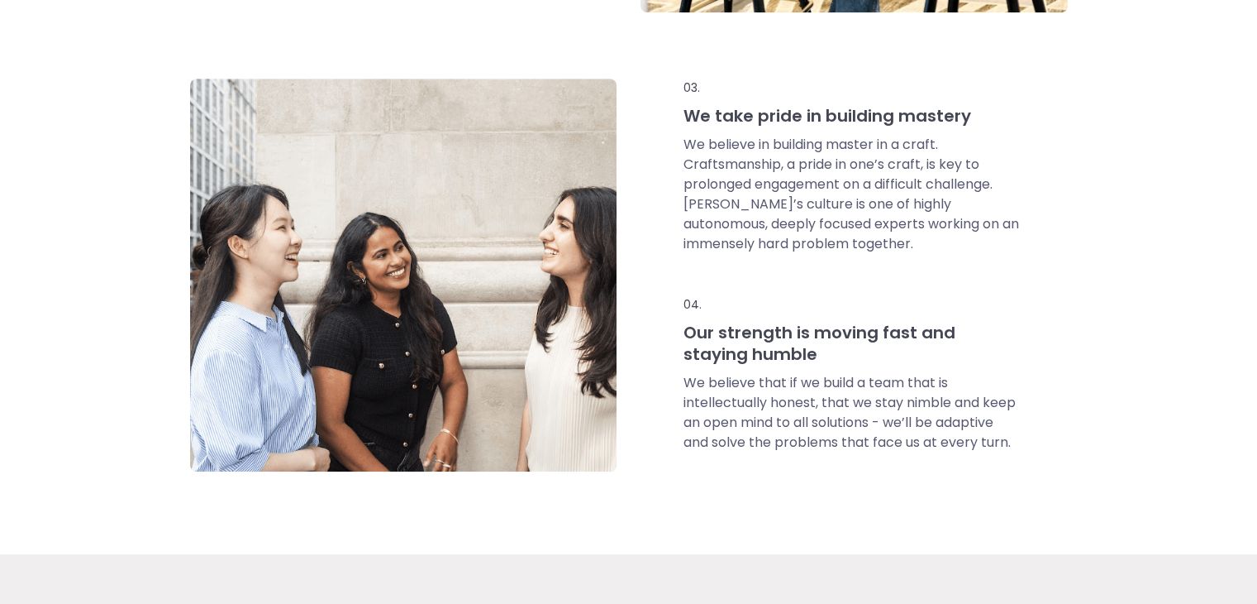 The width and height of the screenshot is (1257, 604). What do you see at coordinates (851, 116) in the screenshot?
I see `h3: We take pride in building mastery` at bounding box center [851, 116].